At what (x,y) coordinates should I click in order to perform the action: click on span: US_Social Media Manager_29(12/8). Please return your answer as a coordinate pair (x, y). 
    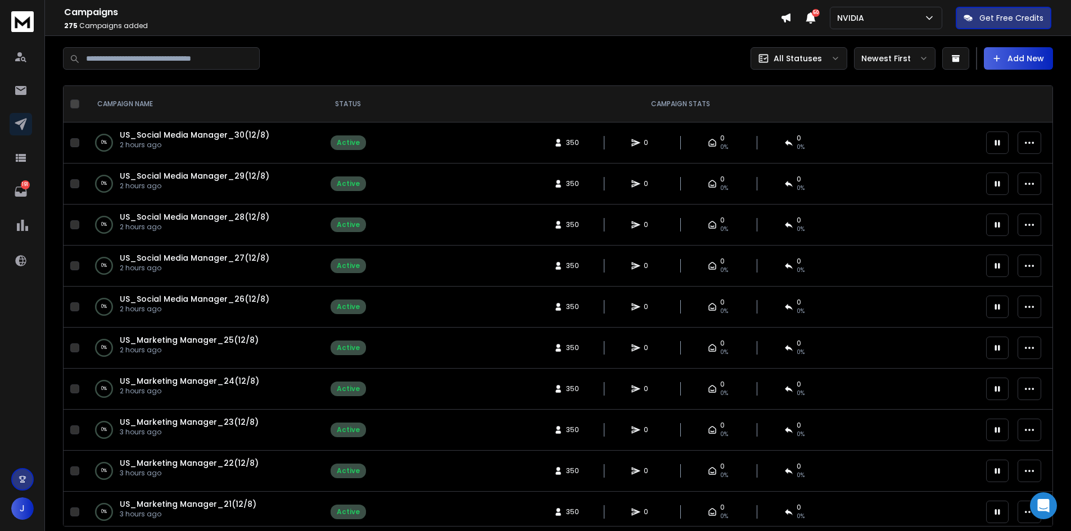
    Looking at the image, I should click on (195, 176).